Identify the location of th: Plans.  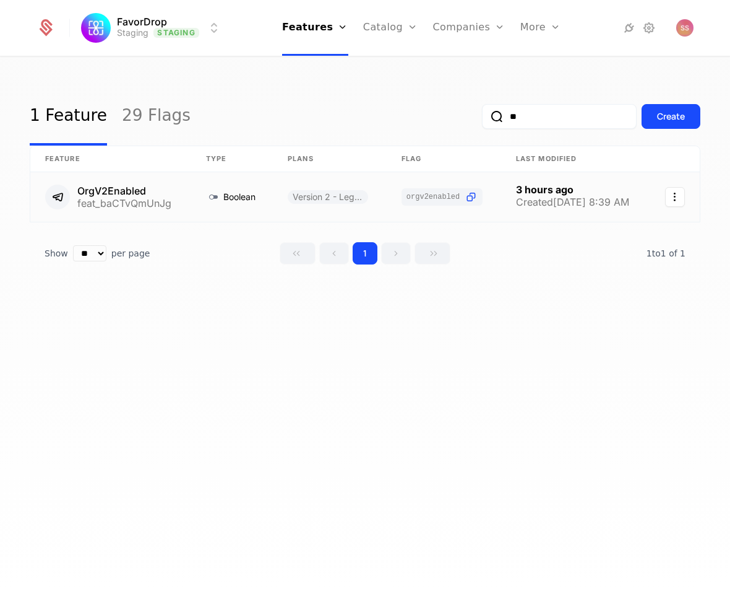
(330, 159).